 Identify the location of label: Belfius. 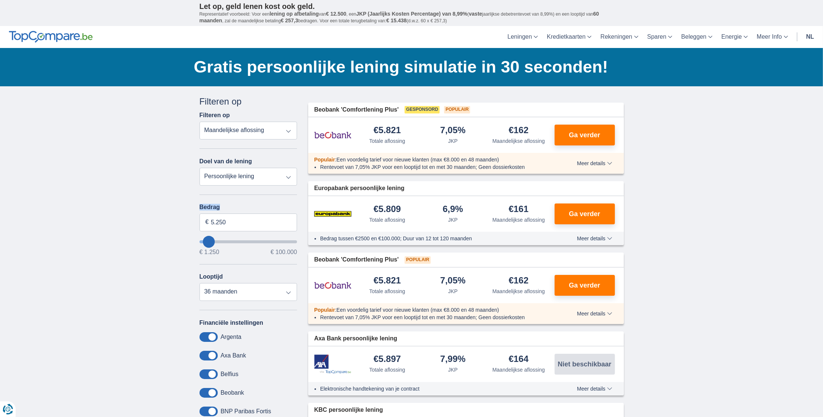
(230, 374).